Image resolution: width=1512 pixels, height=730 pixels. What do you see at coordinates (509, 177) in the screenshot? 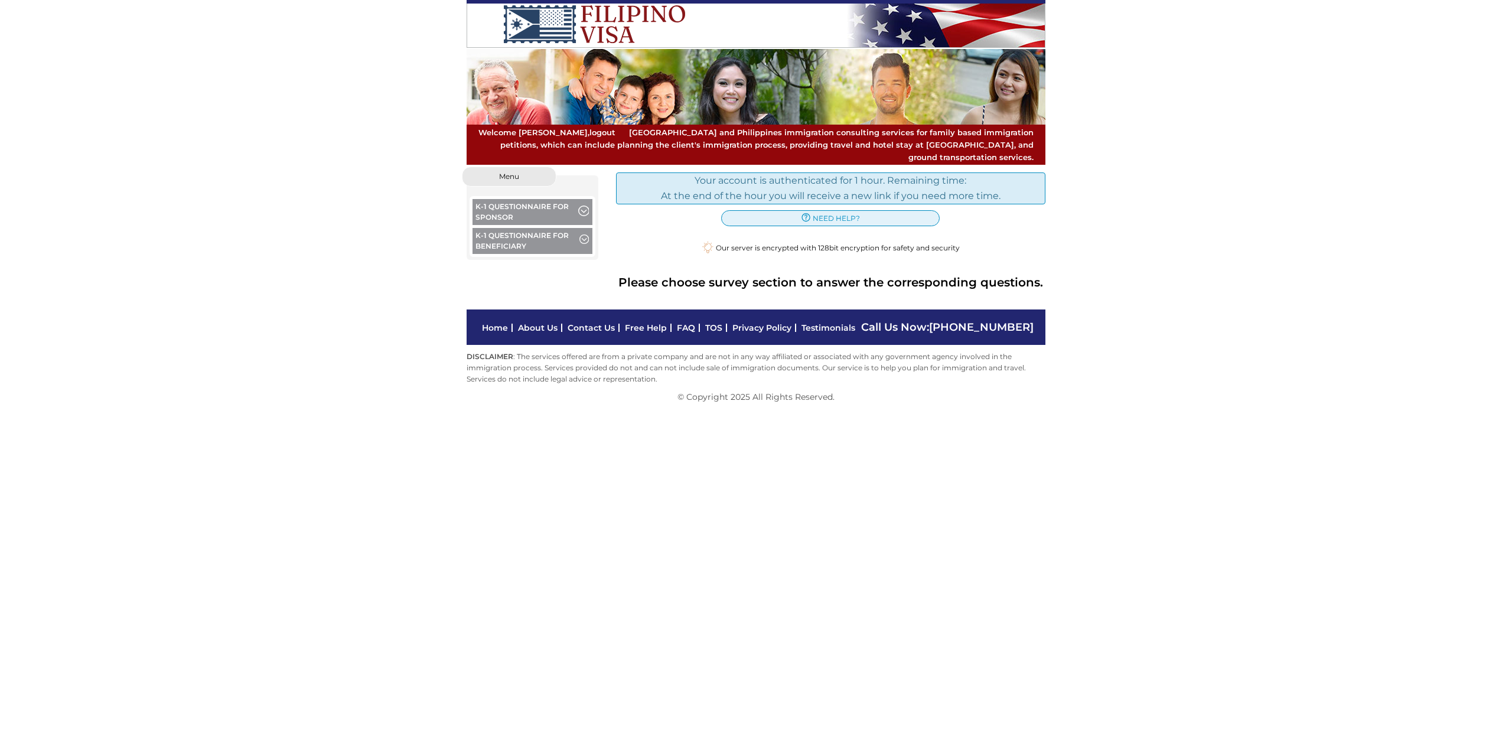
I see `button: Menu` at bounding box center [509, 177].